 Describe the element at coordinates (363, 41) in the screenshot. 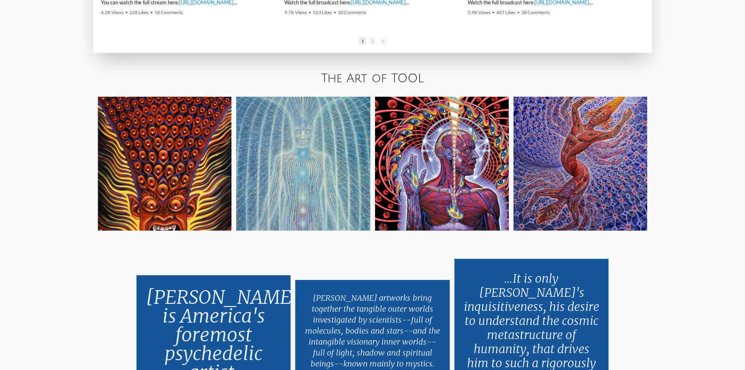

I see `span: 1` at that location.